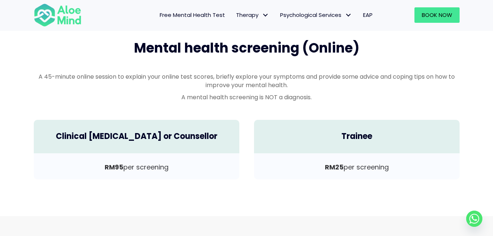 This screenshot has height=236, width=493. What do you see at coordinates (235, 15) in the screenshot?
I see `nav: Menu` at bounding box center [235, 15].